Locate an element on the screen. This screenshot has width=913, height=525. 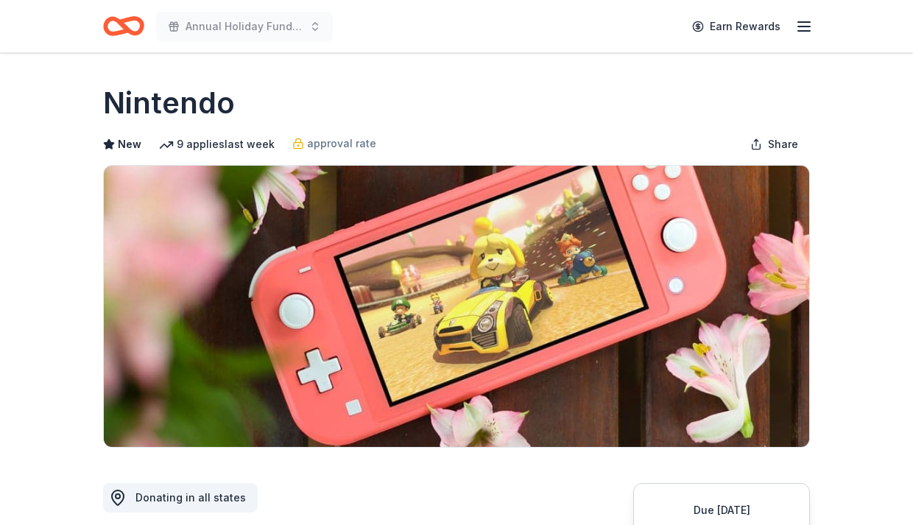
span: Share is located at coordinates (783, 144).